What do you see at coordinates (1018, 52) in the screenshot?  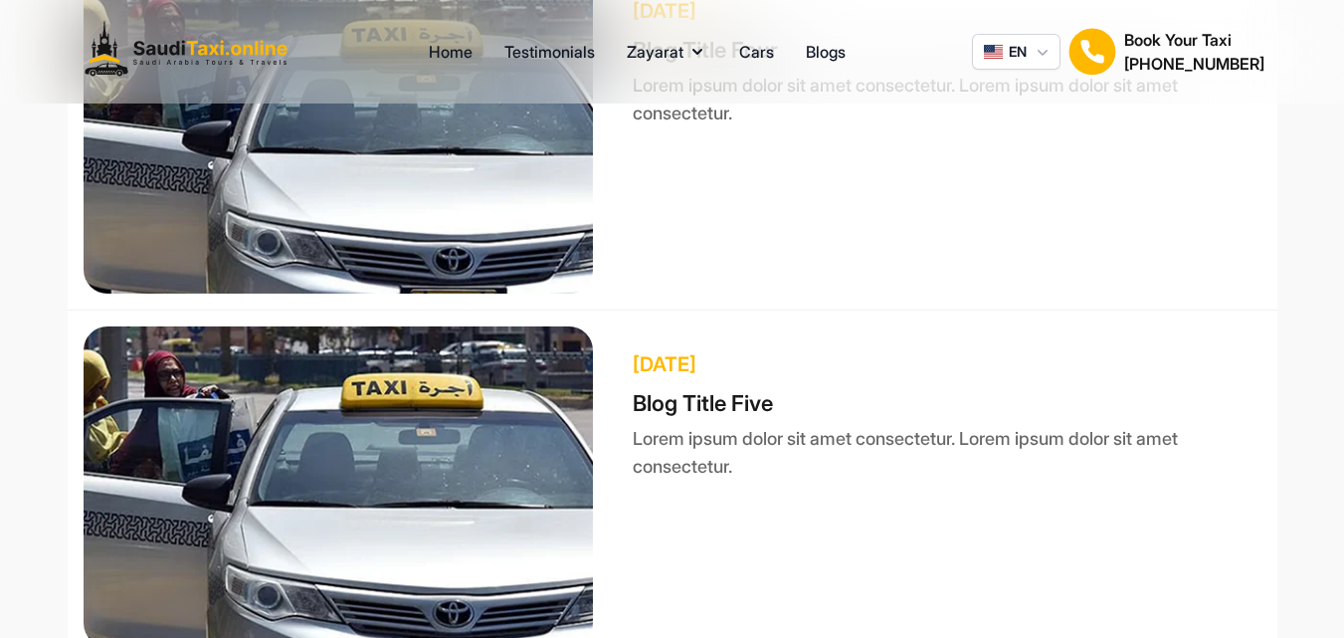 I see `span: EN` at bounding box center [1018, 52].